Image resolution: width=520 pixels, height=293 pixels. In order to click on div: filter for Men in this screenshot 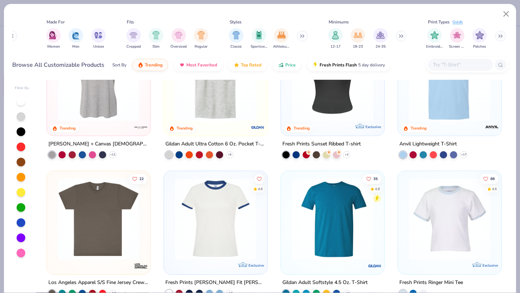, I will do `click(76, 39)`.